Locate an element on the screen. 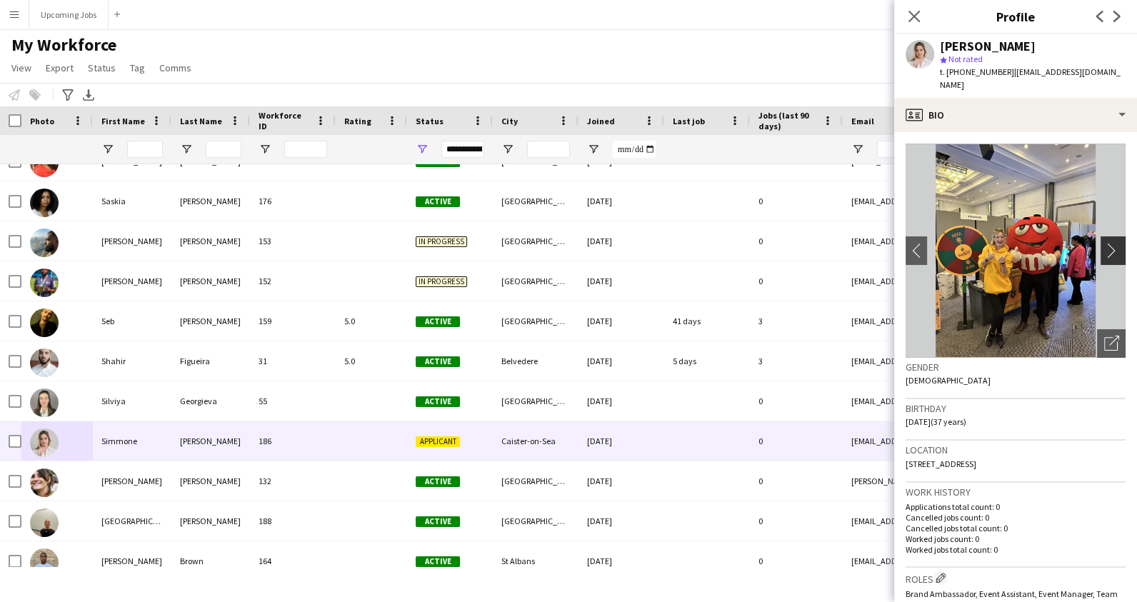 This screenshot has height=602, width=1137. div: 186 is located at coordinates (293, 441).